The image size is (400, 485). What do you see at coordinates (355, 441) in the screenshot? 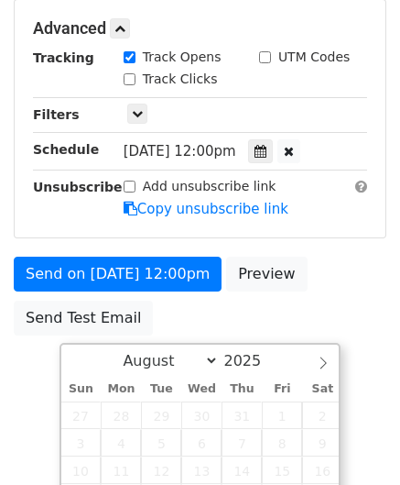
I see `div: Chat Widget` at bounding box center [355, 441].